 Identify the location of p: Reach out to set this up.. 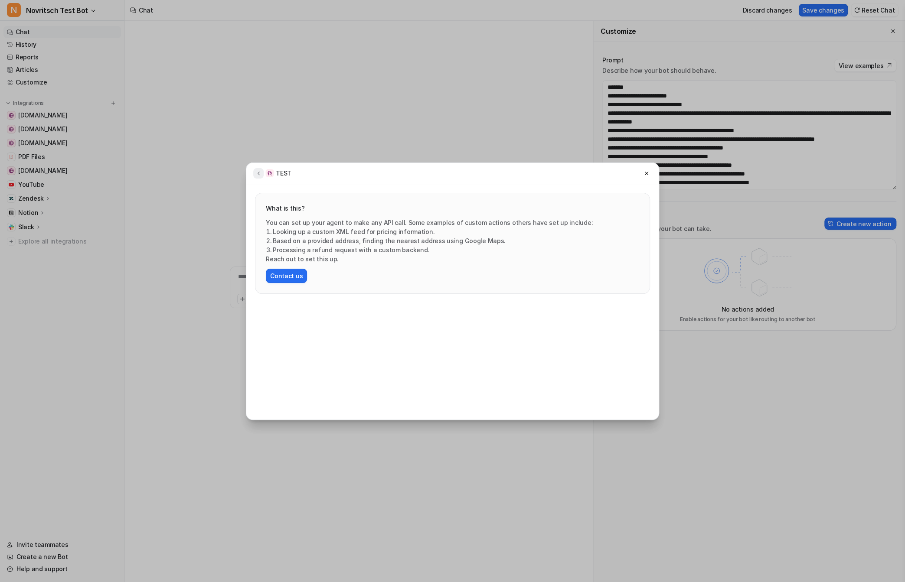
(452, 259).